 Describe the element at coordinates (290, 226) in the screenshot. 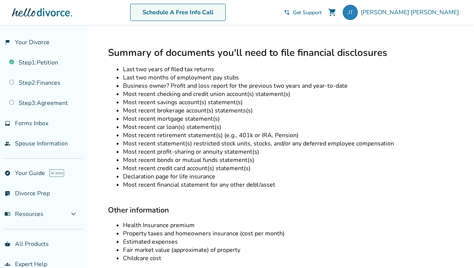

I see `li: Health Insurance premium` at that location.